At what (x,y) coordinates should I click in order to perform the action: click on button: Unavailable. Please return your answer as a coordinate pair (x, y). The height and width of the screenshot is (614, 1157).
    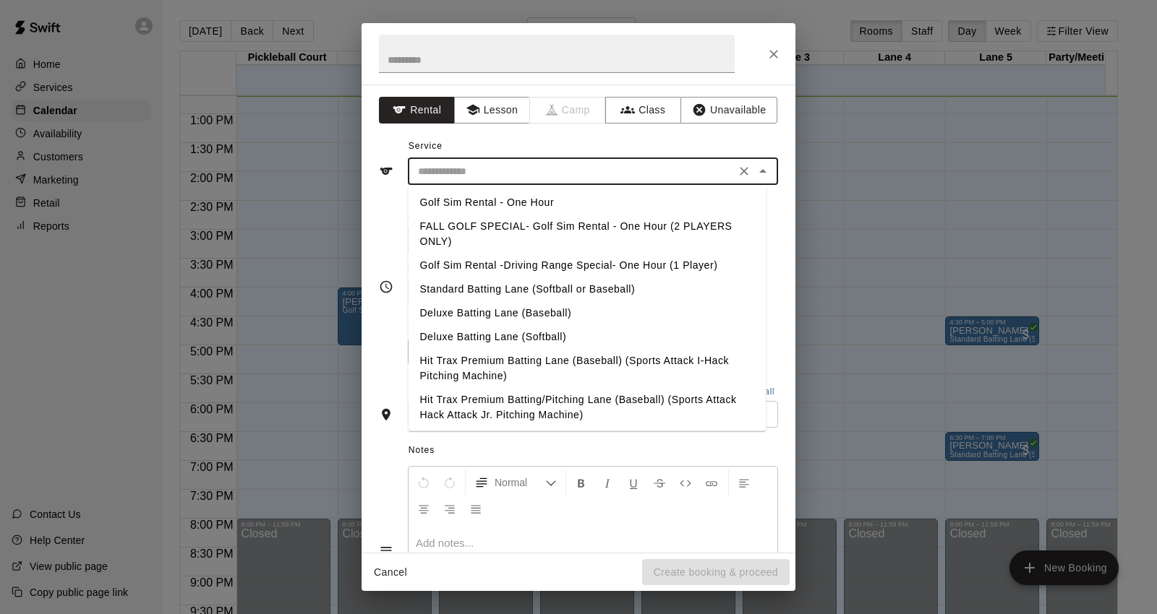
    Looking at the image, I should click on (729, 110).